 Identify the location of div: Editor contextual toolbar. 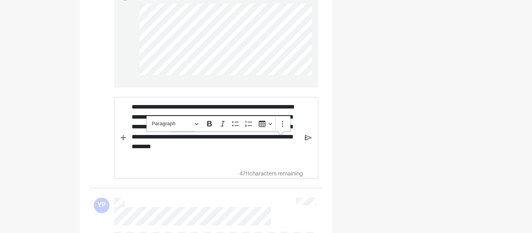
(219, 124).